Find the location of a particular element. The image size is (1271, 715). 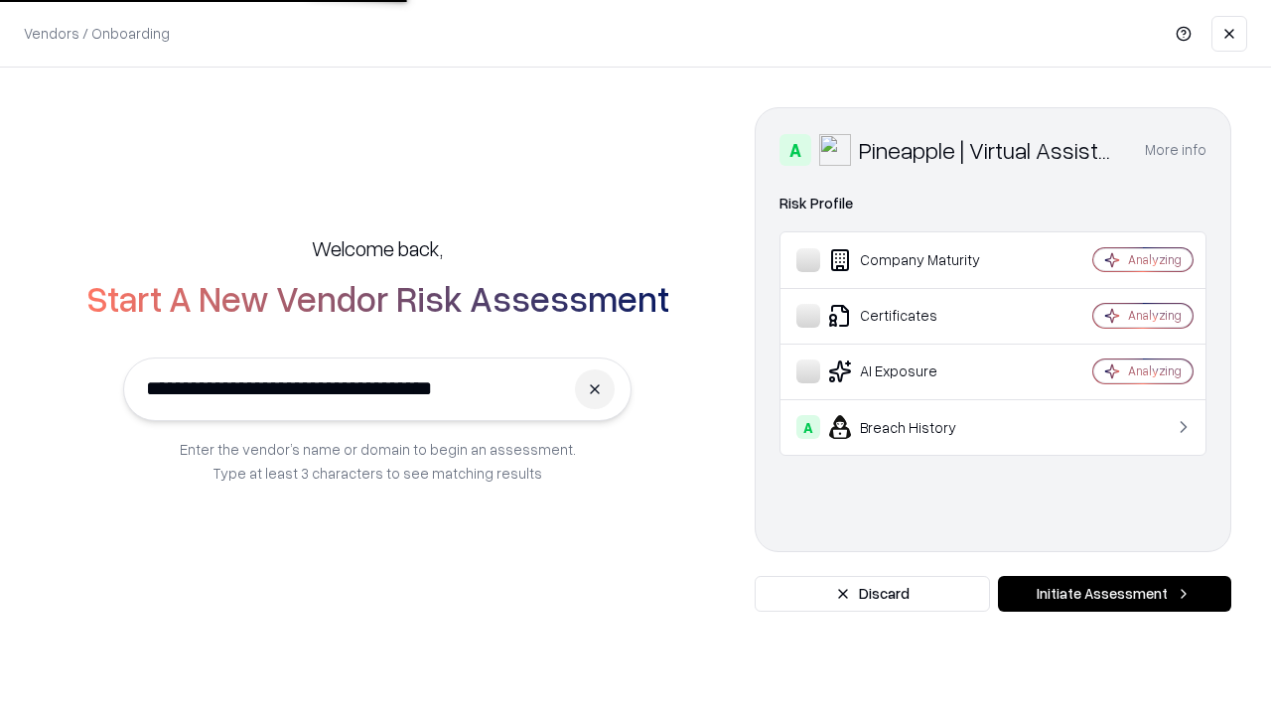

button: Initiate Assessment is located at coordinates (1114, 594).